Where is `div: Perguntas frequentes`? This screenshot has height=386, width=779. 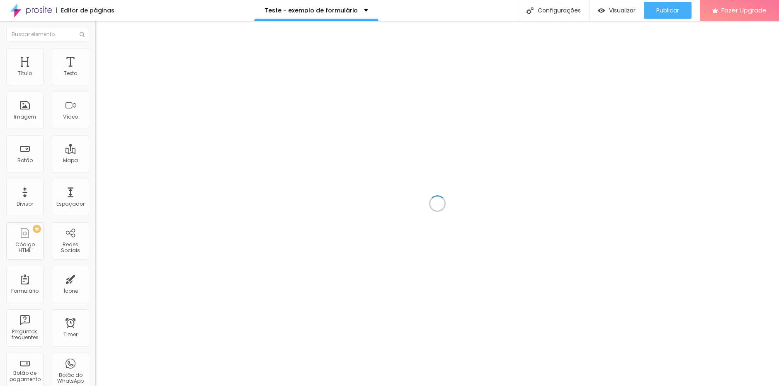
div: Perguntas frequentes is located at coordinates (24, 335).